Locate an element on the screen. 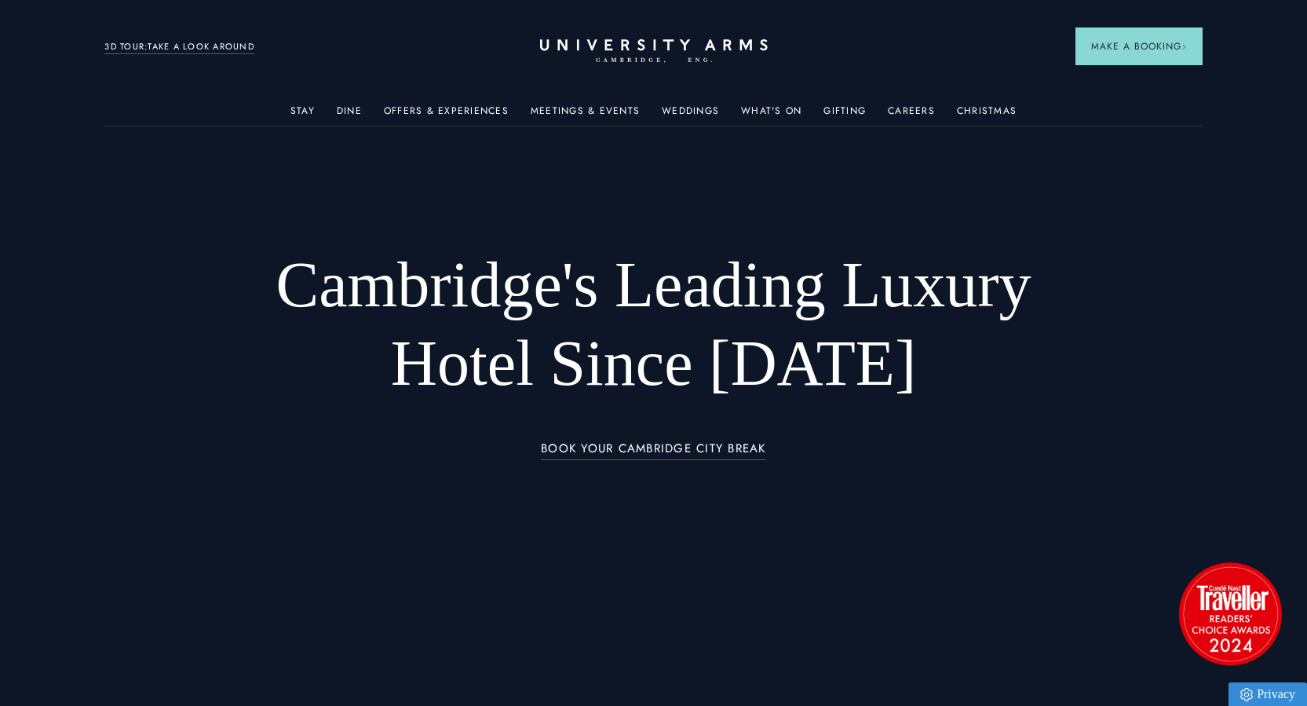 Image resolution: width=1307 pixels, height=706 pixels. img: image-2524eff8f0c5d55edbf694693304c4387916dea5-1501x1501-png is located at coordinates (1230, 613).